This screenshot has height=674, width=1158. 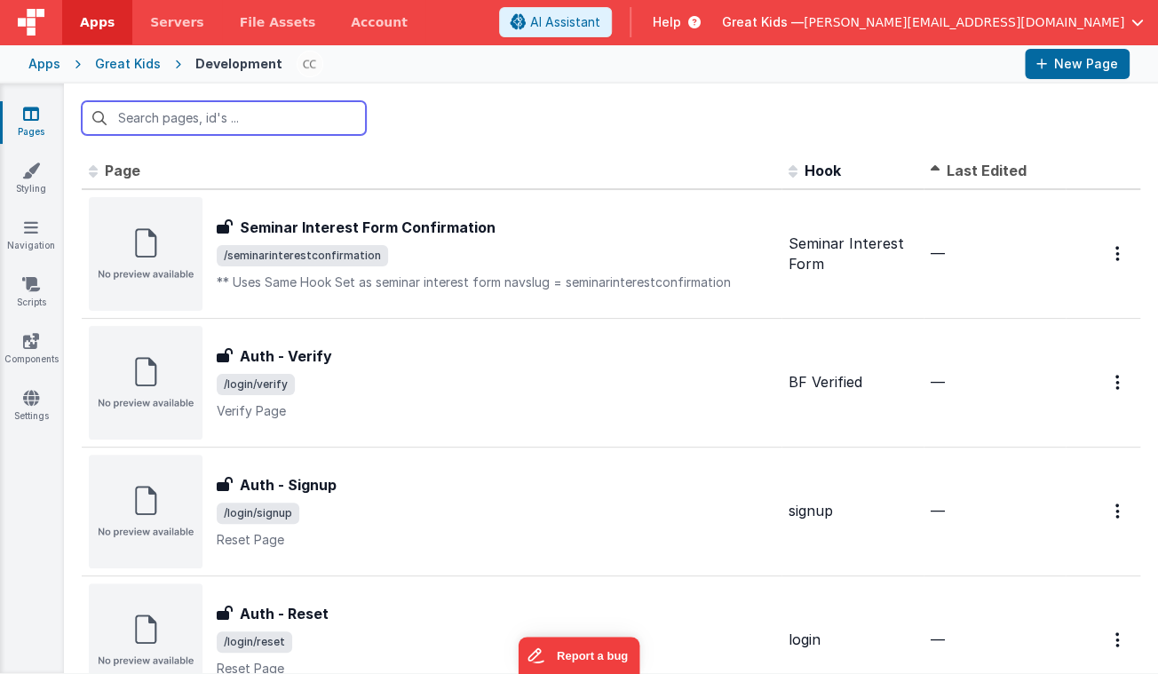 What do you see at coordinates (822, 170) in the screenshot?
I see `span: Hook` at bounding box center [822, 170].